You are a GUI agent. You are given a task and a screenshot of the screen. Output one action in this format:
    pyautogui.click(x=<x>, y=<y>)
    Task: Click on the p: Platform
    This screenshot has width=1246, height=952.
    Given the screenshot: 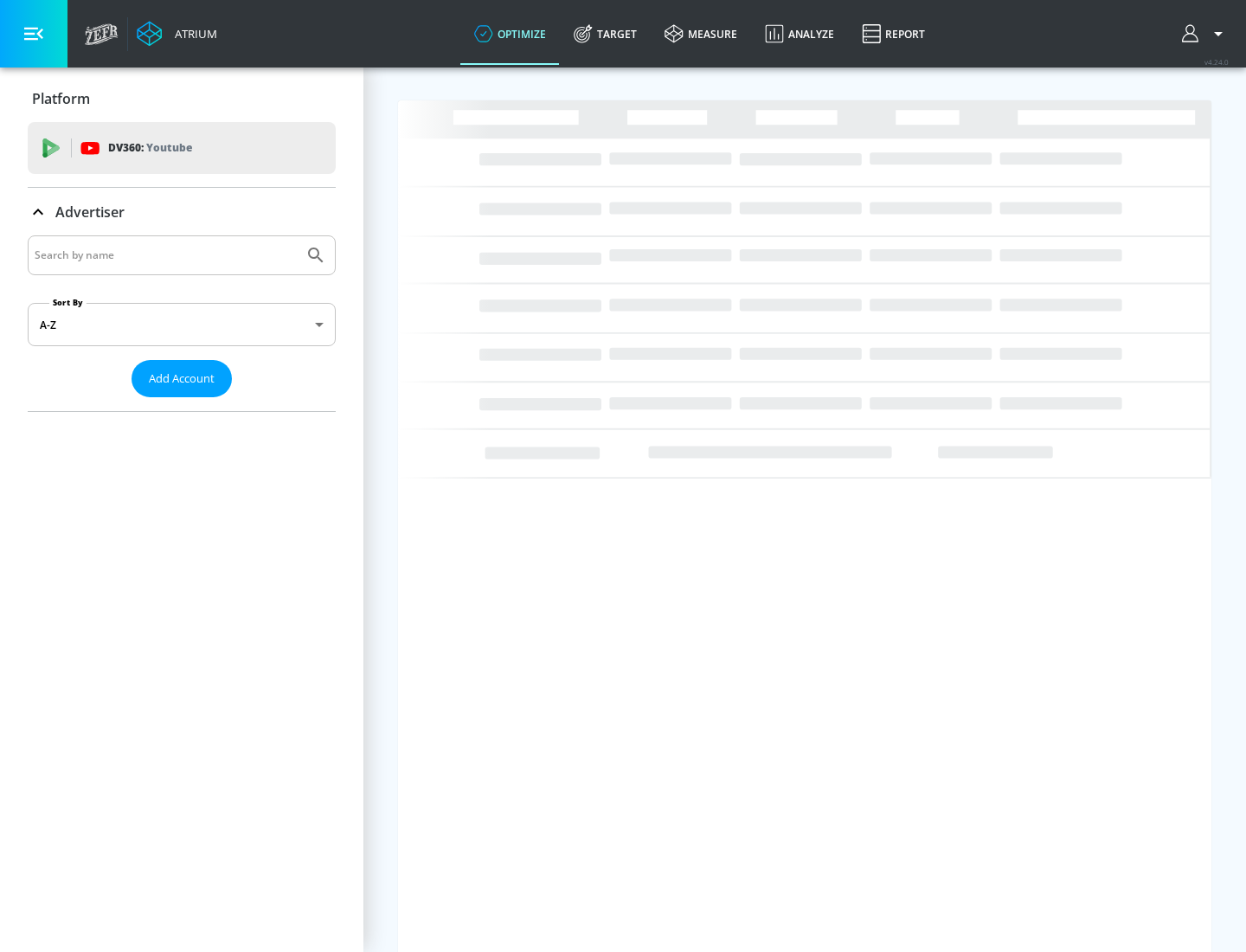 What is the action you would take?
    pyautogui.click(x=61, y=99)
    